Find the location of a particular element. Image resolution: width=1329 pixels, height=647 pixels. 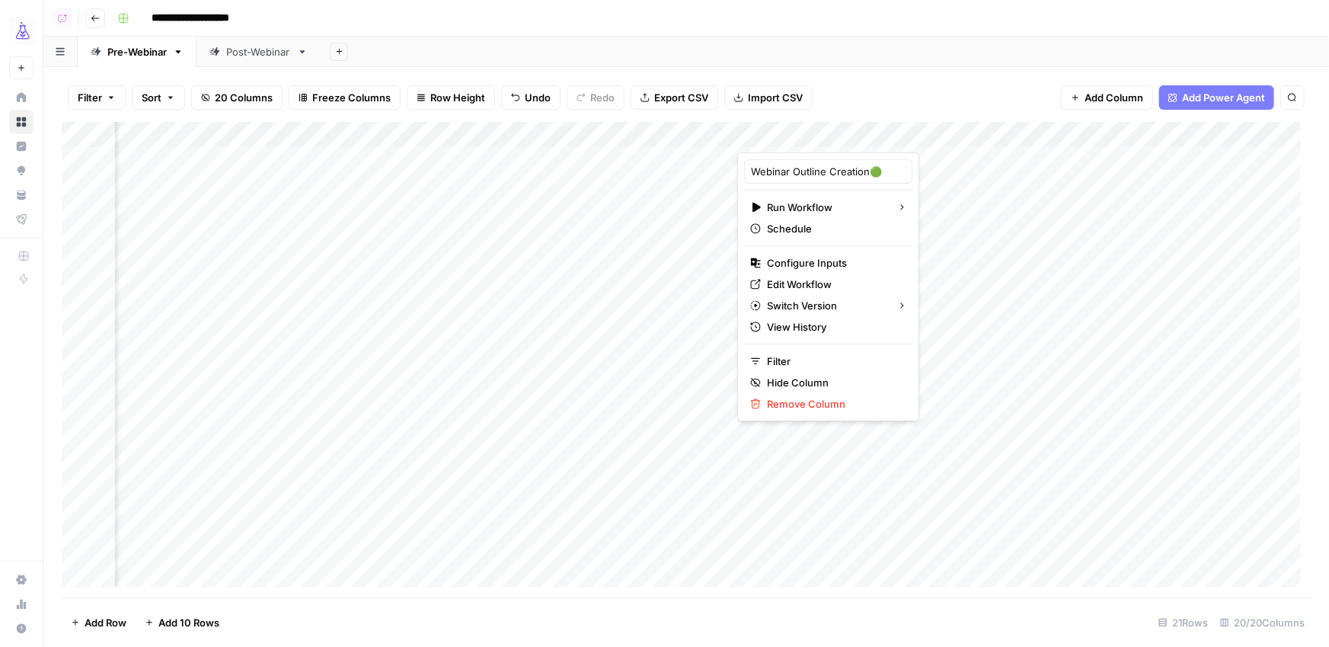

button: Add Row is located at coordinates (98, 622).